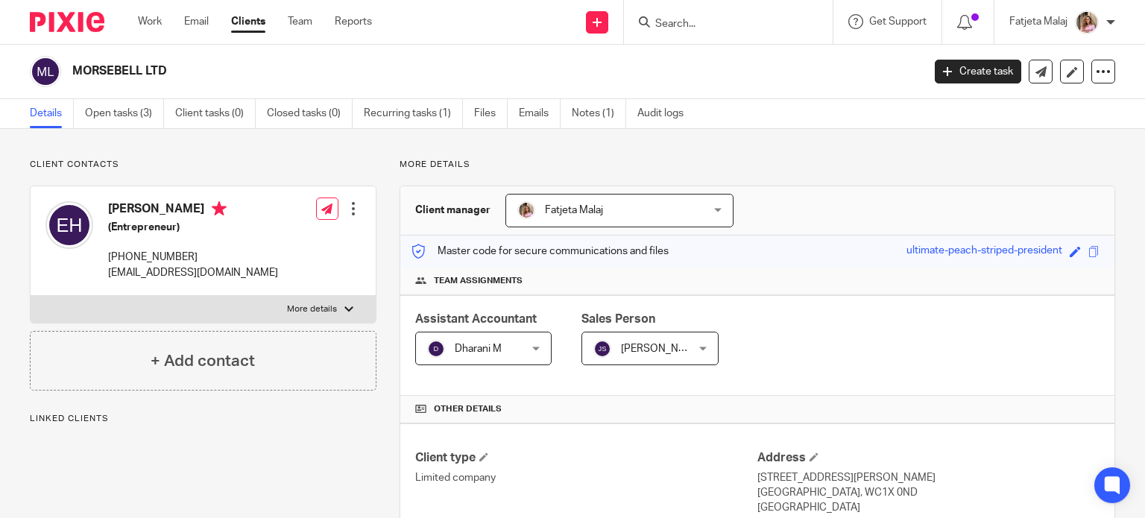 This screenshot has width=1145, height=518. I want to click on span: Get Support, so click(897, 22).